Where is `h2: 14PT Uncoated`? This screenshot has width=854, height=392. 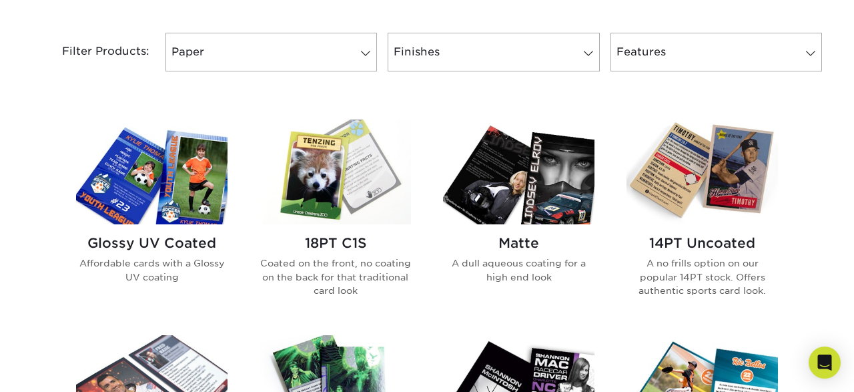
h2: 14PT Uncoated is located at coordinates (702, 243).